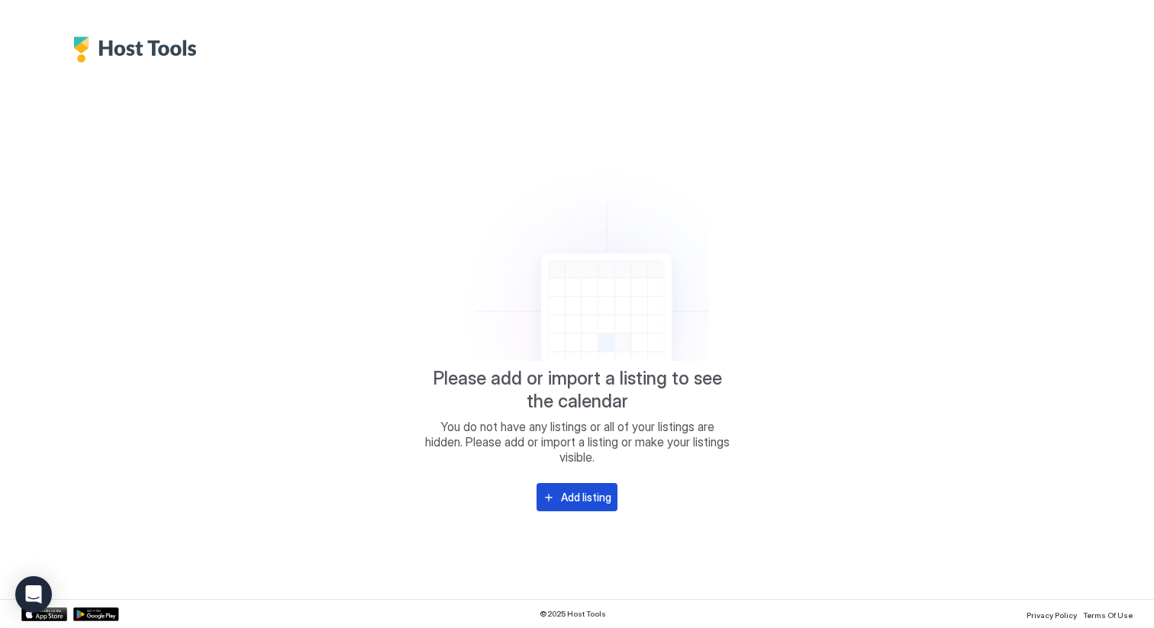 The width and height of the screenshot is (1154, 628). Describe the element at coordinates (573, 614) in the screenshot. I see `span: © 2025 Host Tools` at that location.